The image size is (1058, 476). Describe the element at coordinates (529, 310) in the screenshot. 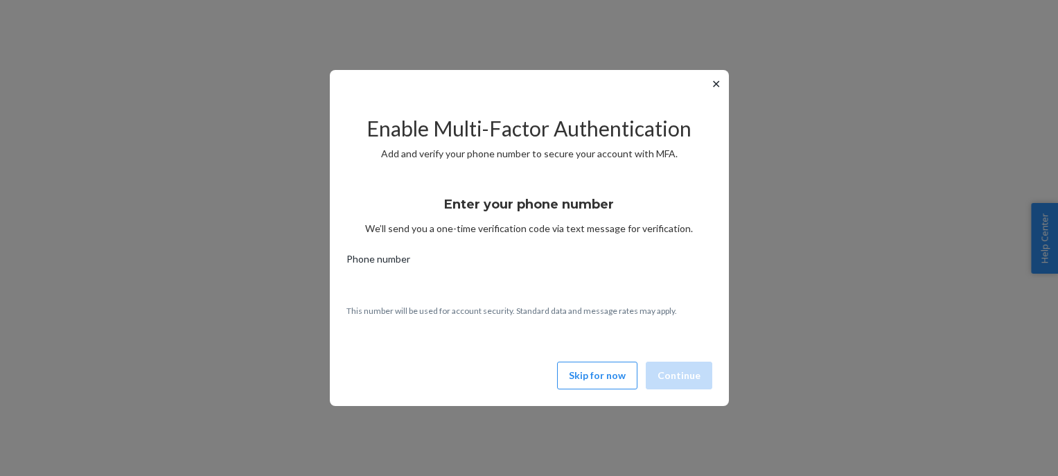

I see `p: This number will be used for account security. Standard data and message rates may apply.` at that location.